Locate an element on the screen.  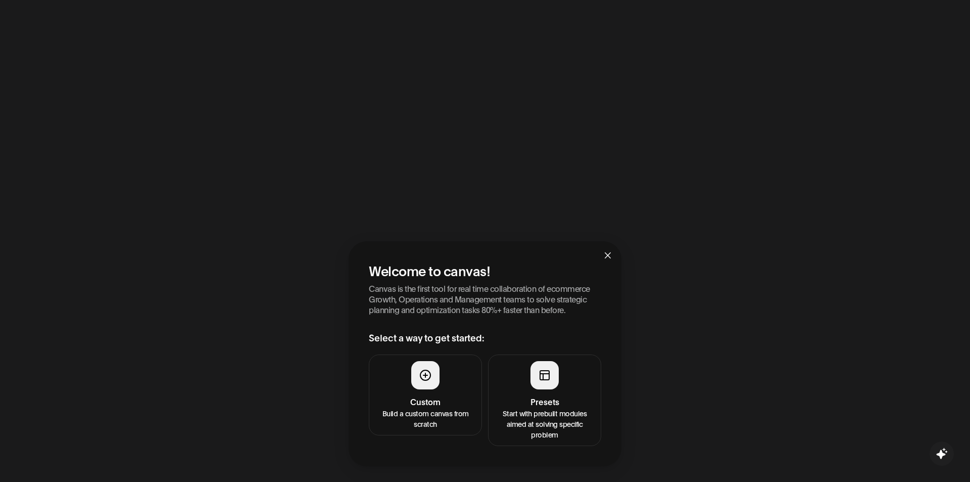
h2: Welcome to canvas! is located at coordinates (485, 270).